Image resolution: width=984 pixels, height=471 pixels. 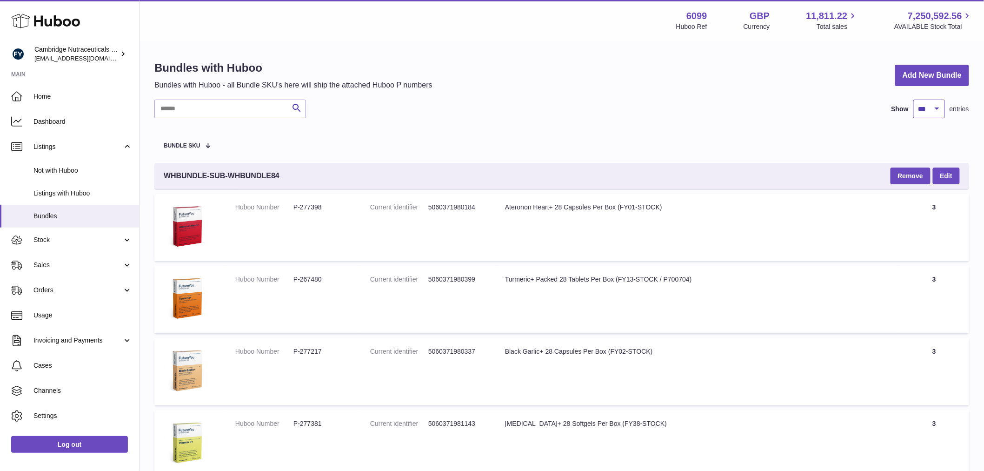 I want to click on span: Listings, so click(x=78, y=146).